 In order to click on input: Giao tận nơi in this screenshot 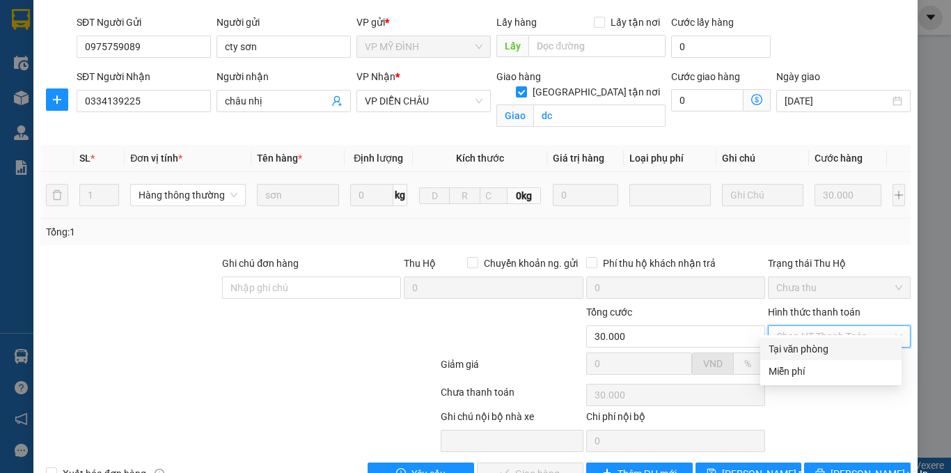, I will do `click(600, 116)`.